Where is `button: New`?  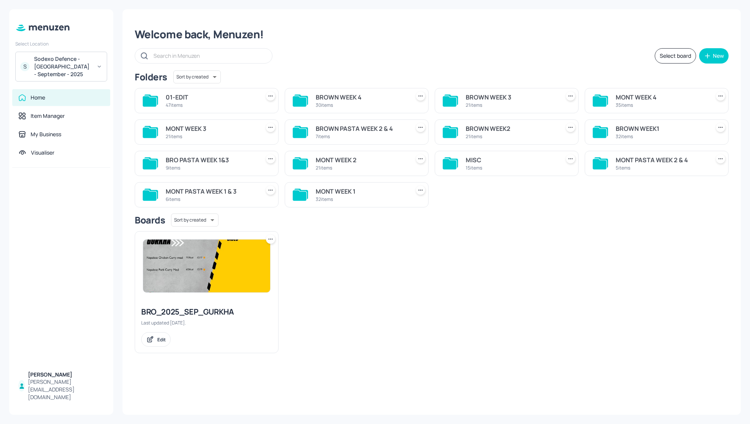 button: New is located at coordinates (713, 56).